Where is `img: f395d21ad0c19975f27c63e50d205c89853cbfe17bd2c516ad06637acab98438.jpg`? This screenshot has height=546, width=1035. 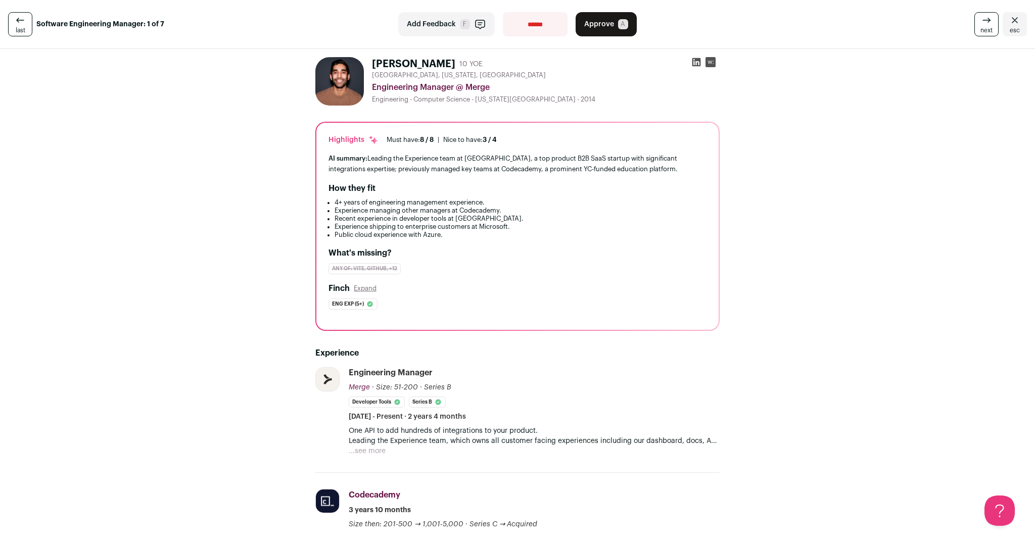 img: f395d21ad0c19975f27c63e50d205c89853cbfe17bd2c516ad06637acab98438.jpg is located at coordinates (328, 501).